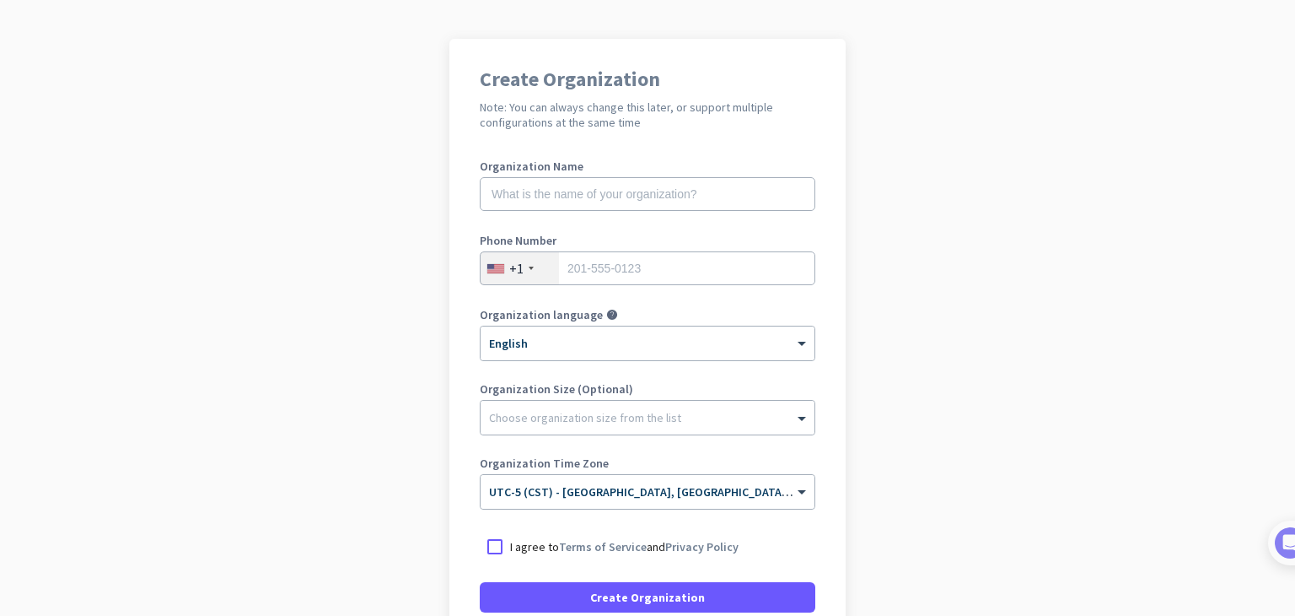 This screenshot has width=1295, height=616. What do you see at coordinates (624, 546) in the screenshot?
I see `p: I agree to and` at bounding box center [624, 546].